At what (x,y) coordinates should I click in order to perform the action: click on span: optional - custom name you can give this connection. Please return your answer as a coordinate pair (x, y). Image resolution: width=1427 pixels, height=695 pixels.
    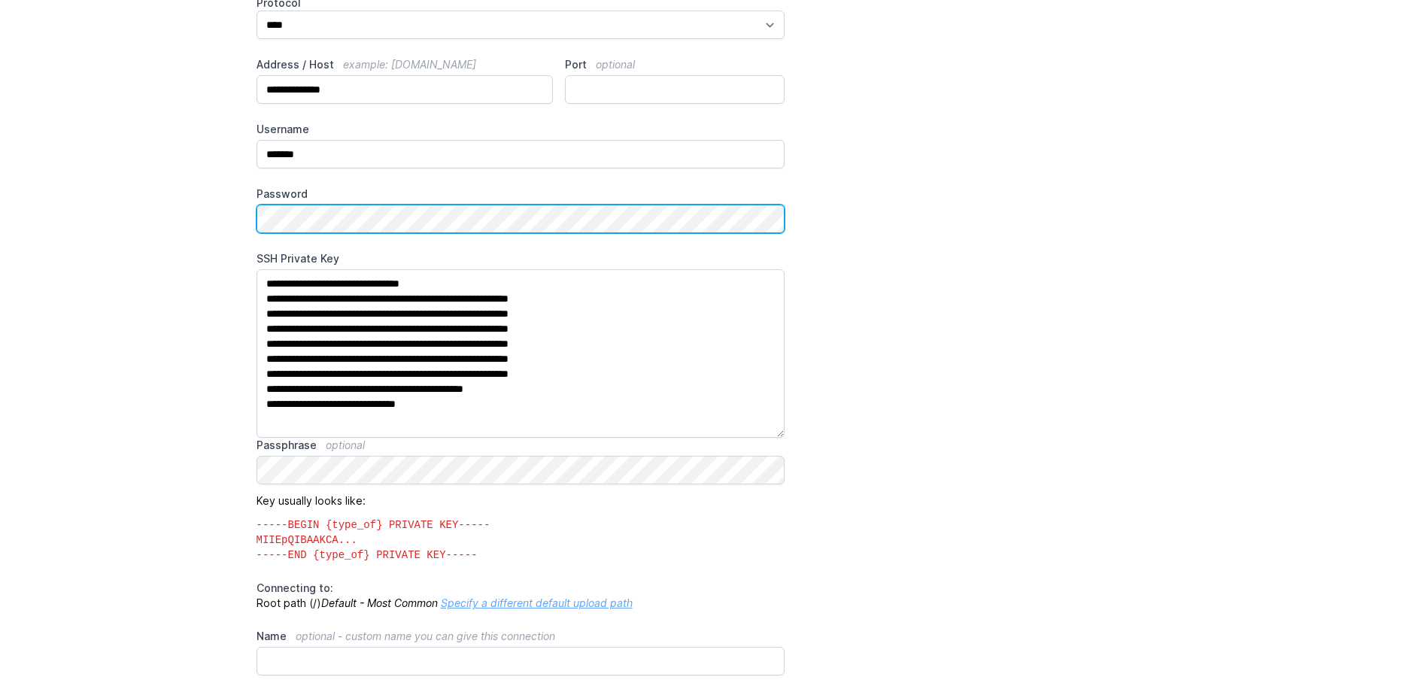
    Looking at the image, I should click on (425, 636).